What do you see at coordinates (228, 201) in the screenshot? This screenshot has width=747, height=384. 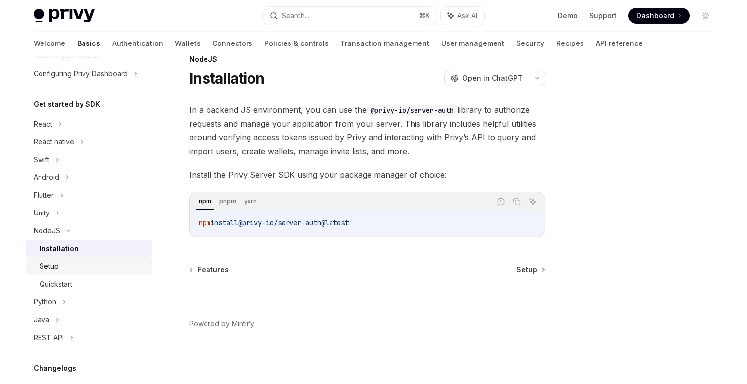 I see `div: pnpm` at bounding box center [228, 201].